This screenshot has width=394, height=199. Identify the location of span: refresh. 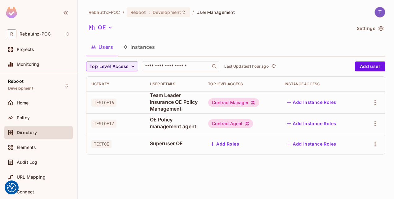
(273, 67).